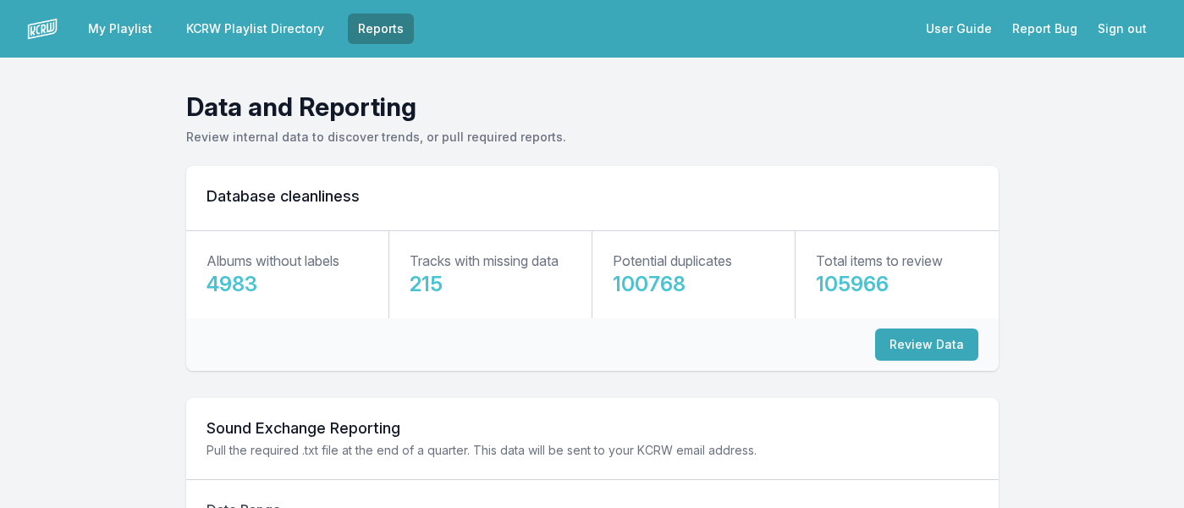 This screenshot has height=508, width=1184. I want to click on button: Review Data, so click(927, 344).